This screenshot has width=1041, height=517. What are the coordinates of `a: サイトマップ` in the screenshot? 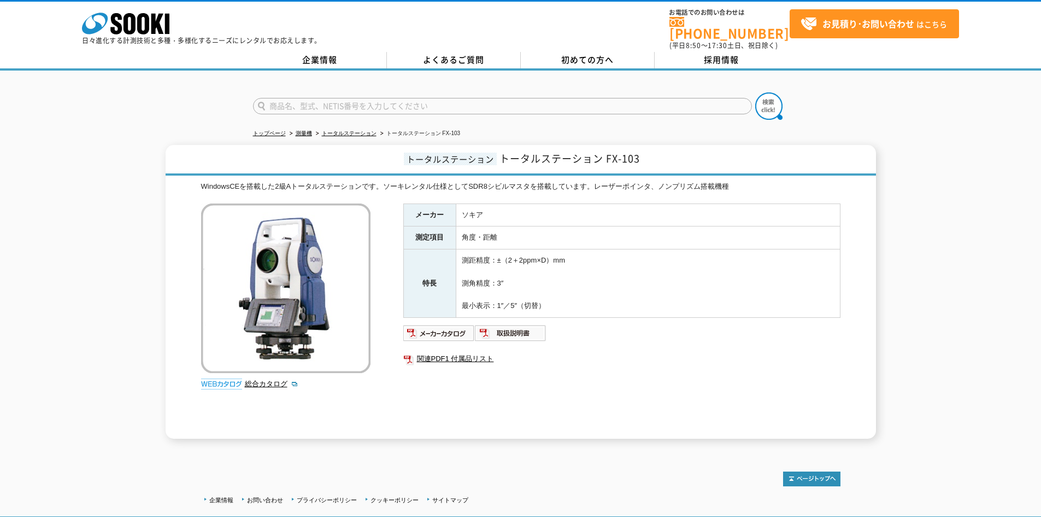 It's located at (450, 500).